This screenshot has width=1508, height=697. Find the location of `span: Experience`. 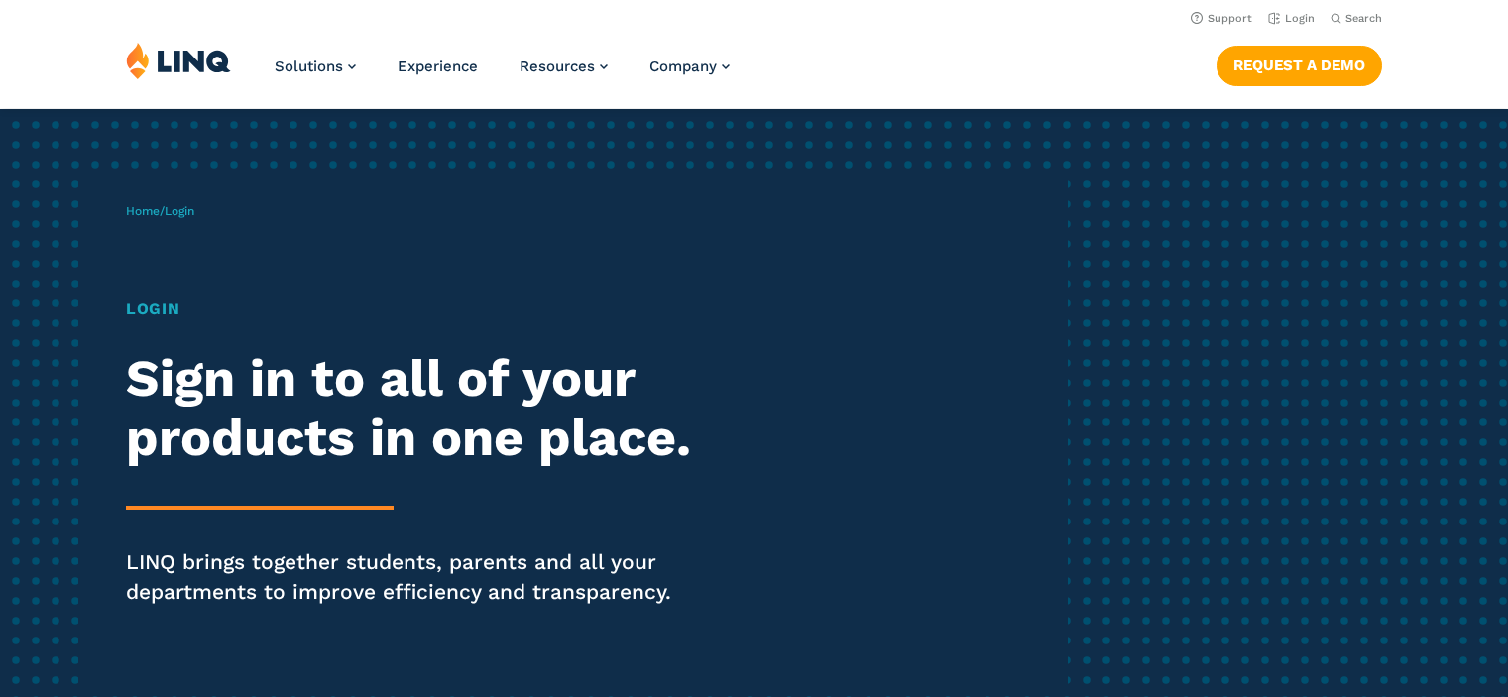

span: Experience is located at coordinates (437, 66).